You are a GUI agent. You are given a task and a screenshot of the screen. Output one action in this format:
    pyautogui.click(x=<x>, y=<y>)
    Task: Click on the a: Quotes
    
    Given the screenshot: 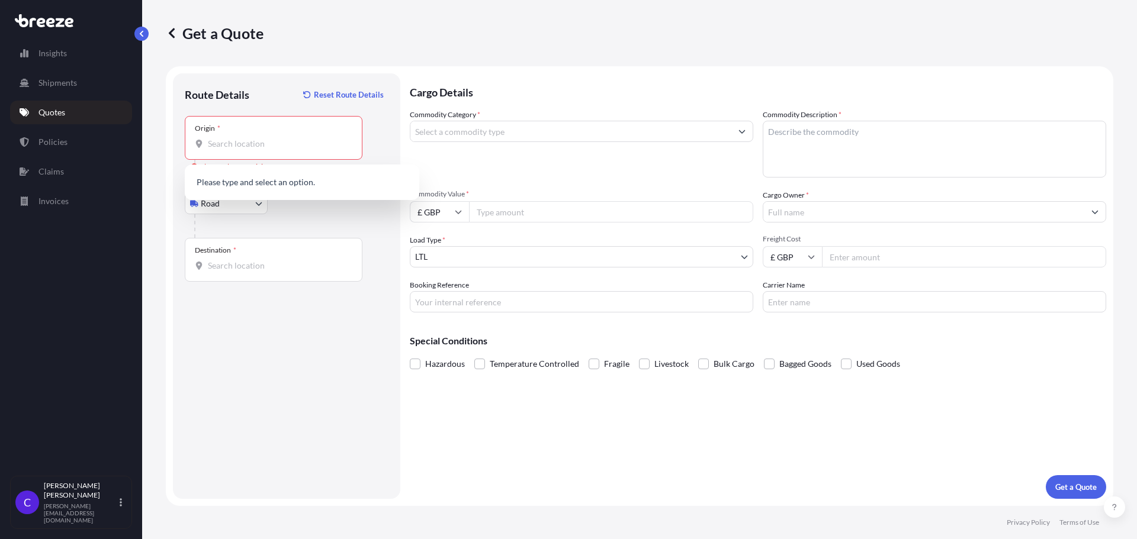 What is the action you would take?
    pyautogui.click(x=71, y=113)
    